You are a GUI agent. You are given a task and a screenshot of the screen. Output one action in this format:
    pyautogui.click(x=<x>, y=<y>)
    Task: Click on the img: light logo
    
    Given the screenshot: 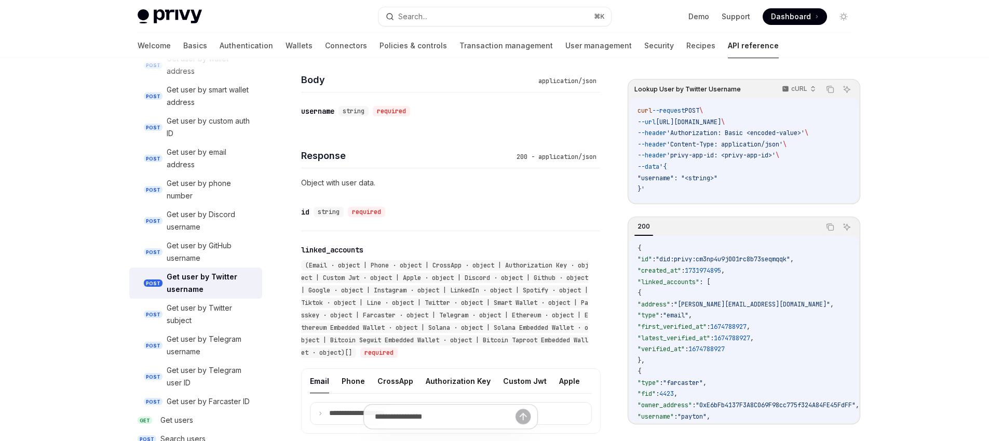 What is the action you would take?
    pyautogui.click(x=170, y=17)
    